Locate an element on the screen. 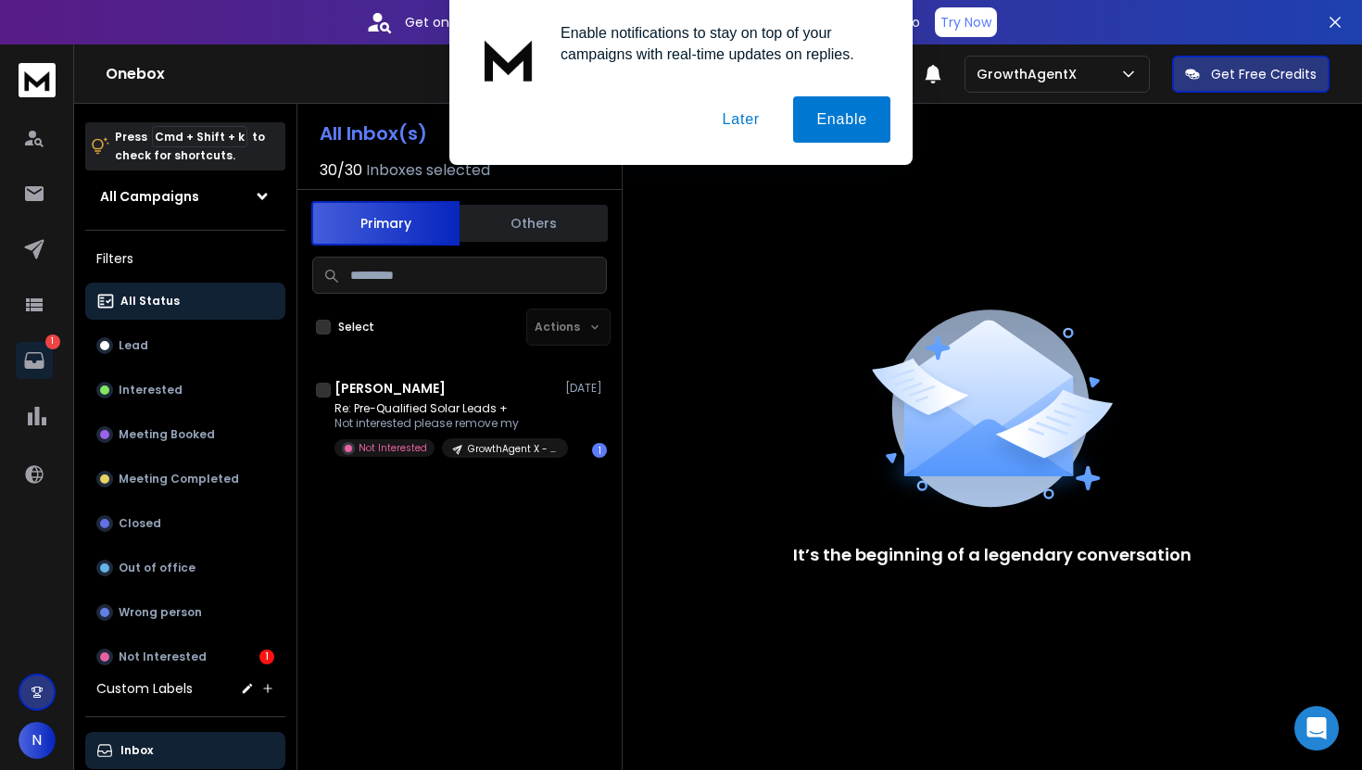 Image resolution: width=1362 pixels, height=770 pixels. p: Not interested please remove my is located at coordinates (446, 423).